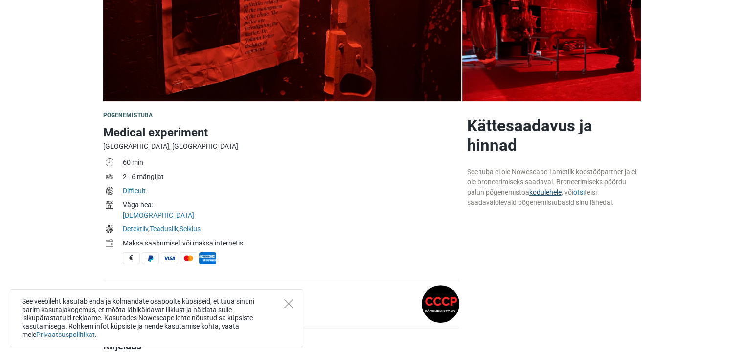  Describe the element at coordinates (190, 229) in the screenshot. I see `a: Seiklus` at that location.